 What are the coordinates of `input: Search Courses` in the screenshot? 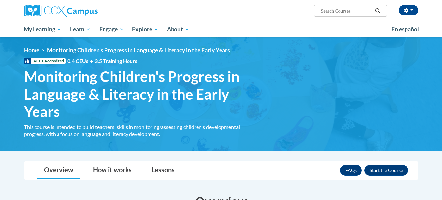 It's located at (347, 11).